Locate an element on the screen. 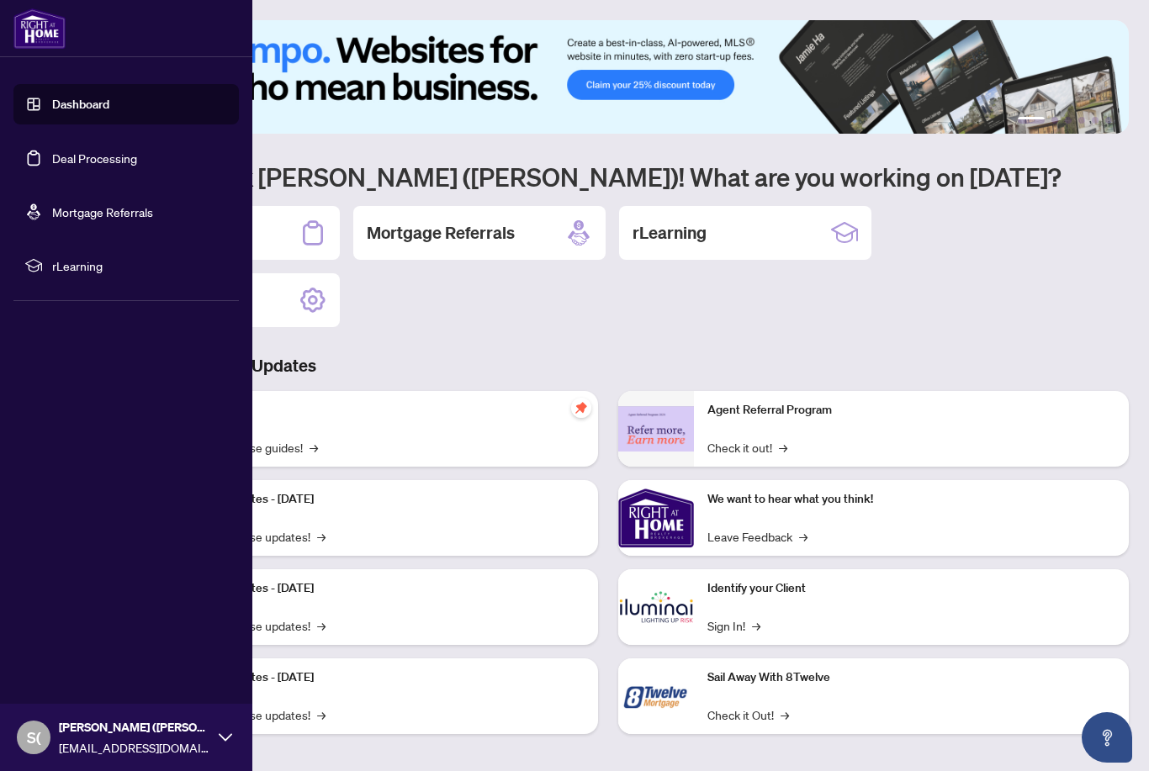 This screenshot has width=1149, height=771. p: Agent Referral Program is located at coordinates (911, 410).